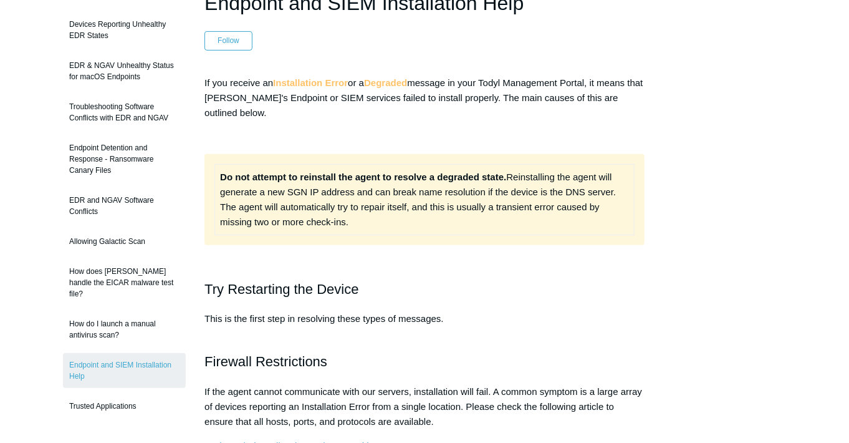 This screenshot has height=443, width=849. Describe the element at coordinates (424, 406) in the screenshot. I see `p: If the agent cannot communicate with our servers, installation will fail. A common symptom is a l...` at that location.